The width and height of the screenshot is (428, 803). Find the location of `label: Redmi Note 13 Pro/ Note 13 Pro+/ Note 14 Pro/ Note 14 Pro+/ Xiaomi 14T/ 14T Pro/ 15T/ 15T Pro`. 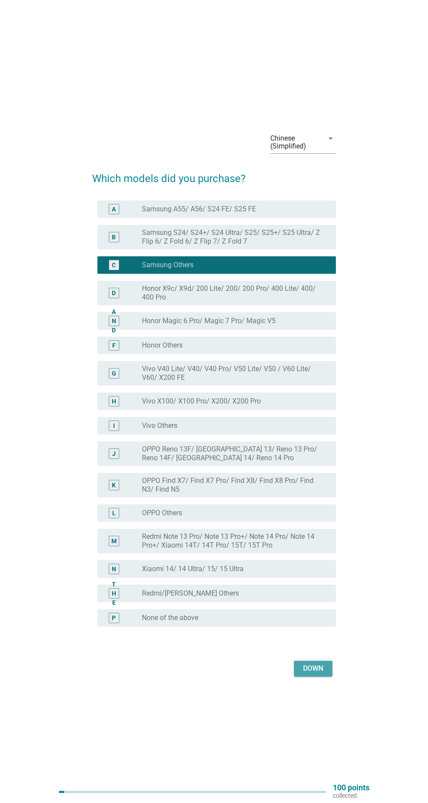

label: Redmi Note 13 Pro/ Note 13 Pro+/ Note 14 Pro/ Note 14 Pro+/ Xiaomi 14T/ 14T Pro/ 15T/ 15T Pro is located at coordinates (232, 541).